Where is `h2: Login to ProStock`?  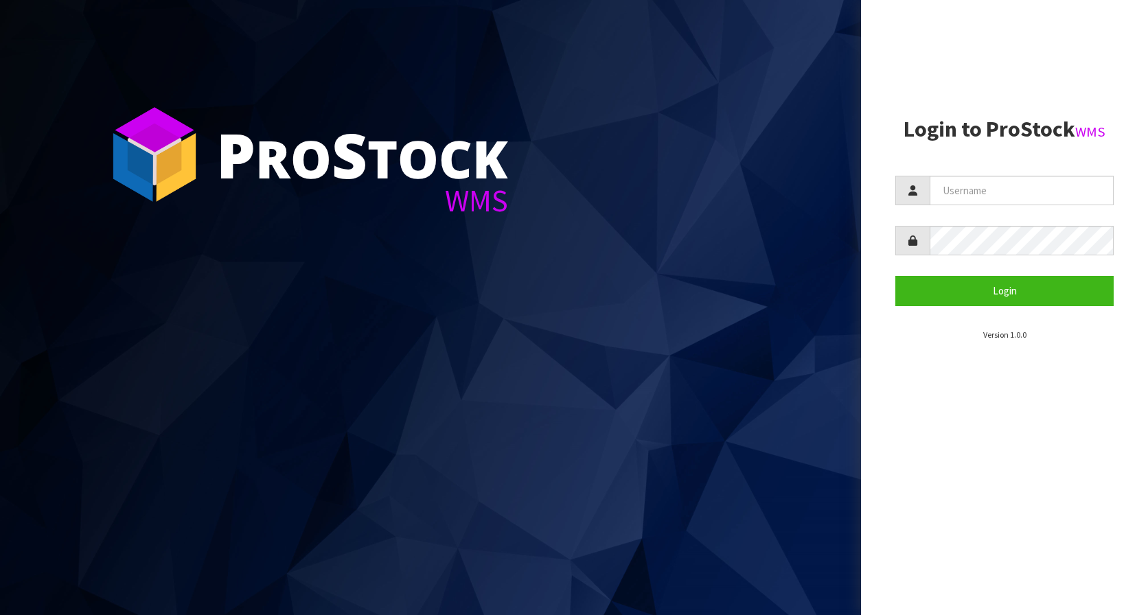
h2: Login to ProStock is located at coordinates (1005, 129).